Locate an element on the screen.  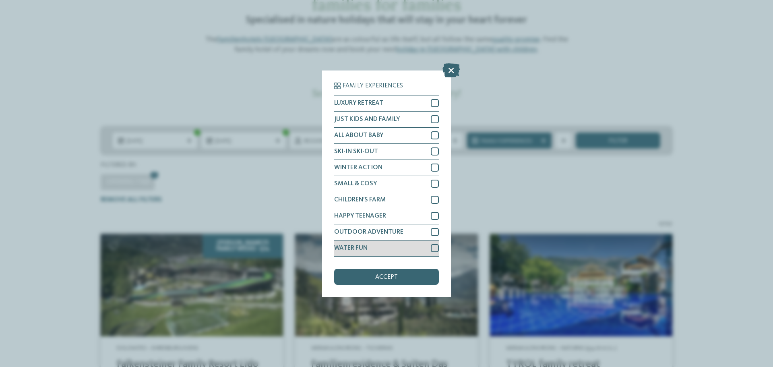
span: ALL ABOUT BABY is located at coordinates (359, 135).